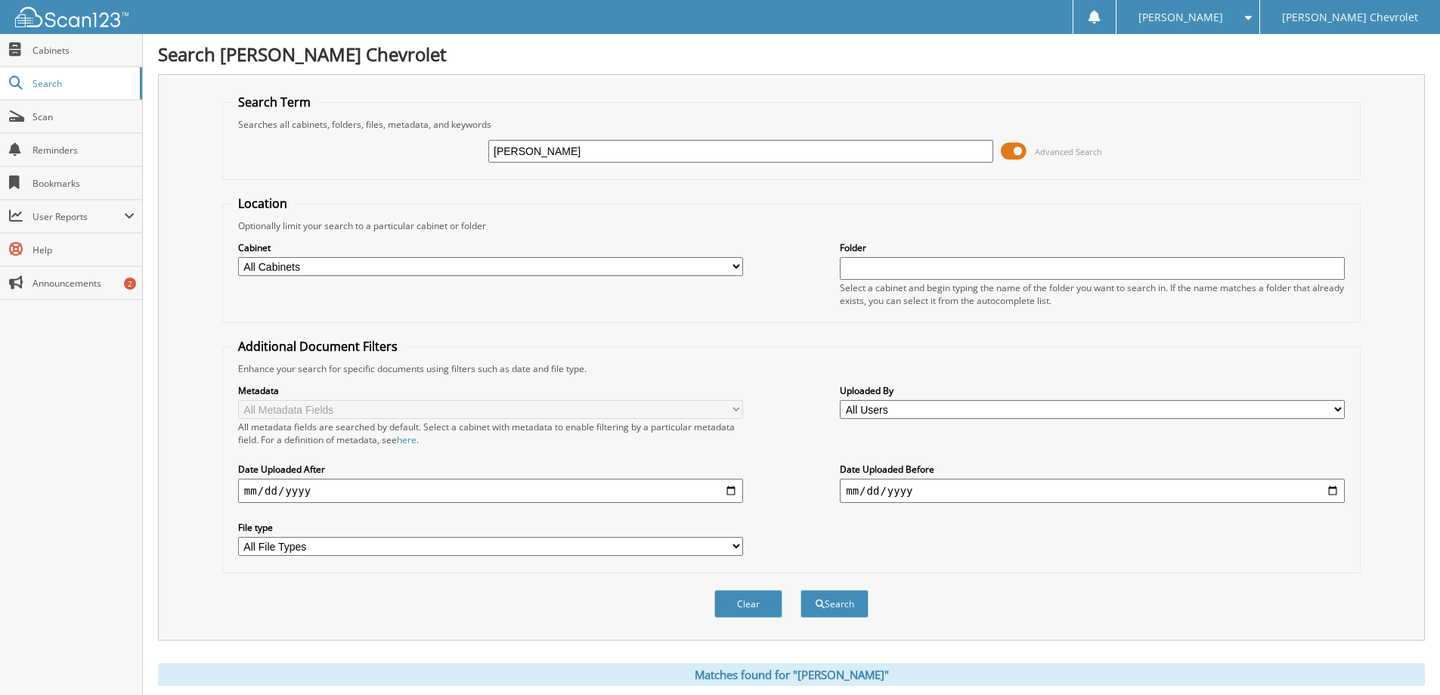  Describe the element at coordinates (835, 603) in the screenshot. I see `button: Search` at that location.